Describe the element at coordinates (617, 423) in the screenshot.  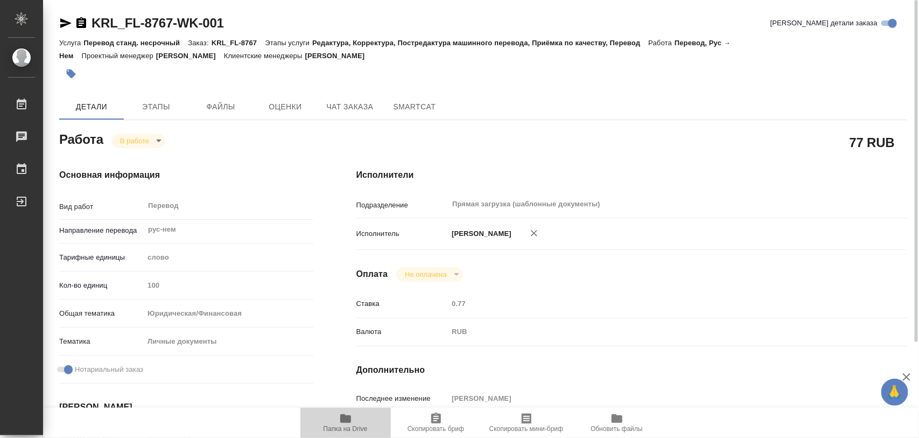
I see `button: Обновить файлы` at that location.